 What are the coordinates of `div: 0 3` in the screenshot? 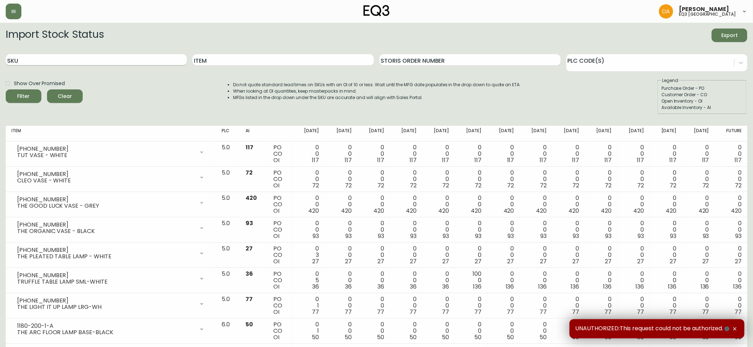 It's located at (308, 255).